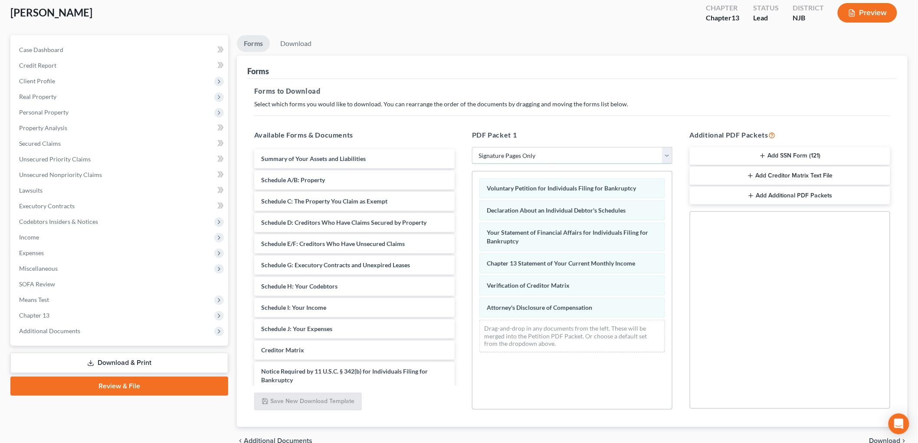 The width and height of the screenshot is (918, 443). Describe the element at coordinates (354, 135) in the screenshot. I see `h5: Available Forms & Documents` at that location.